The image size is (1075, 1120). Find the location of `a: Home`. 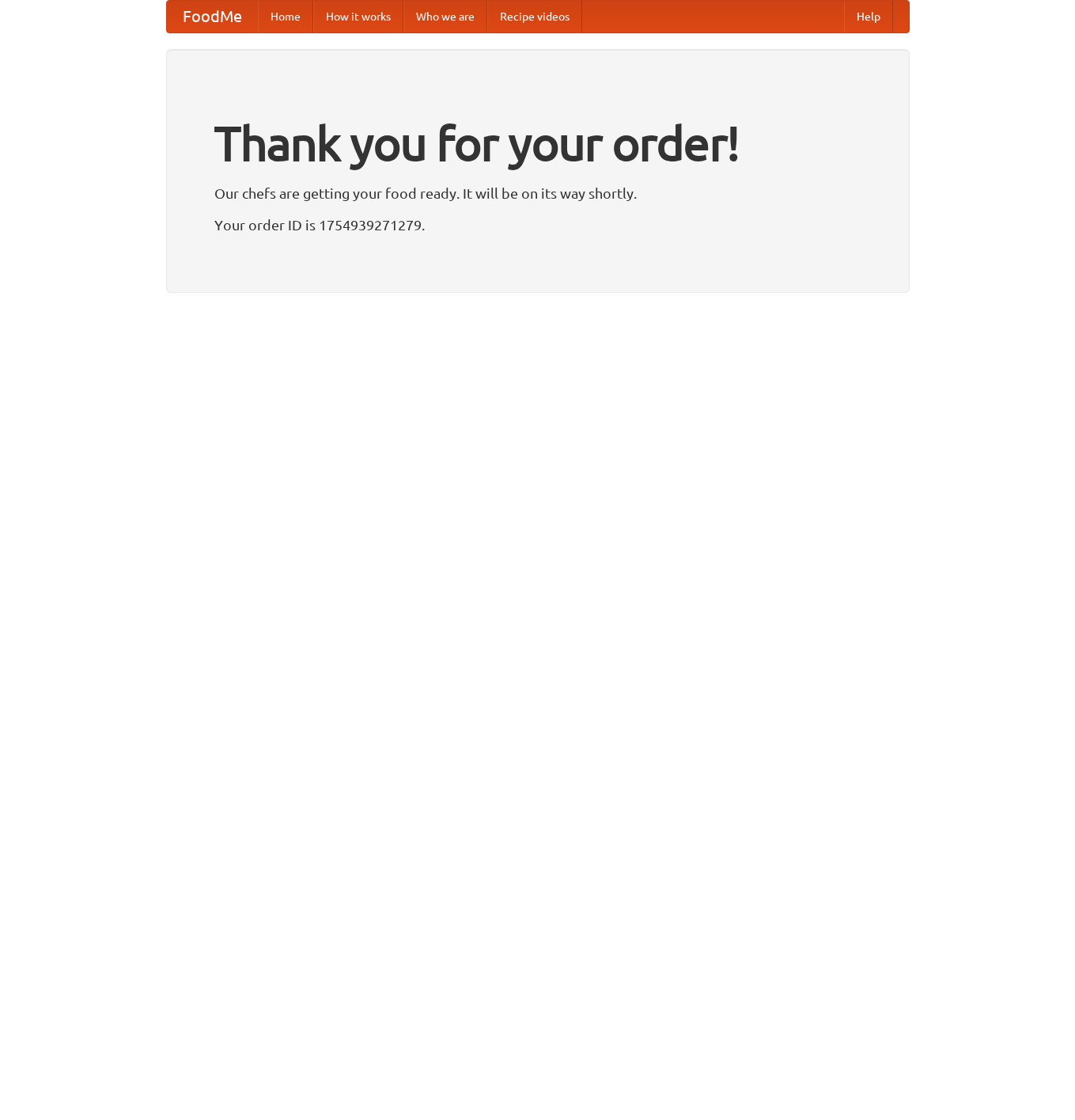

a: Home is located at coordinates (286, 17).